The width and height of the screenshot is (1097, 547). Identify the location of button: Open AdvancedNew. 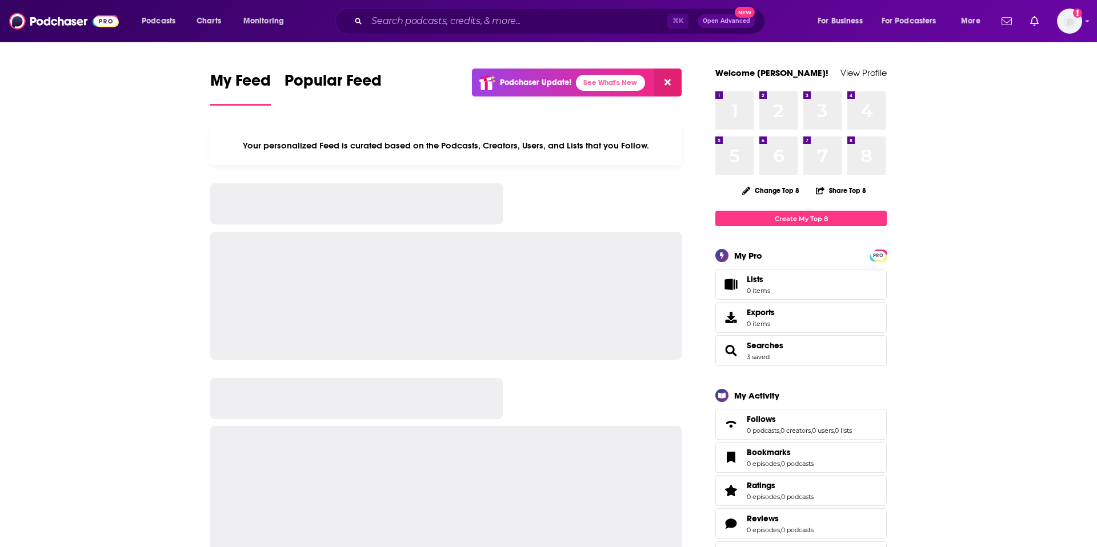
(726, 21).